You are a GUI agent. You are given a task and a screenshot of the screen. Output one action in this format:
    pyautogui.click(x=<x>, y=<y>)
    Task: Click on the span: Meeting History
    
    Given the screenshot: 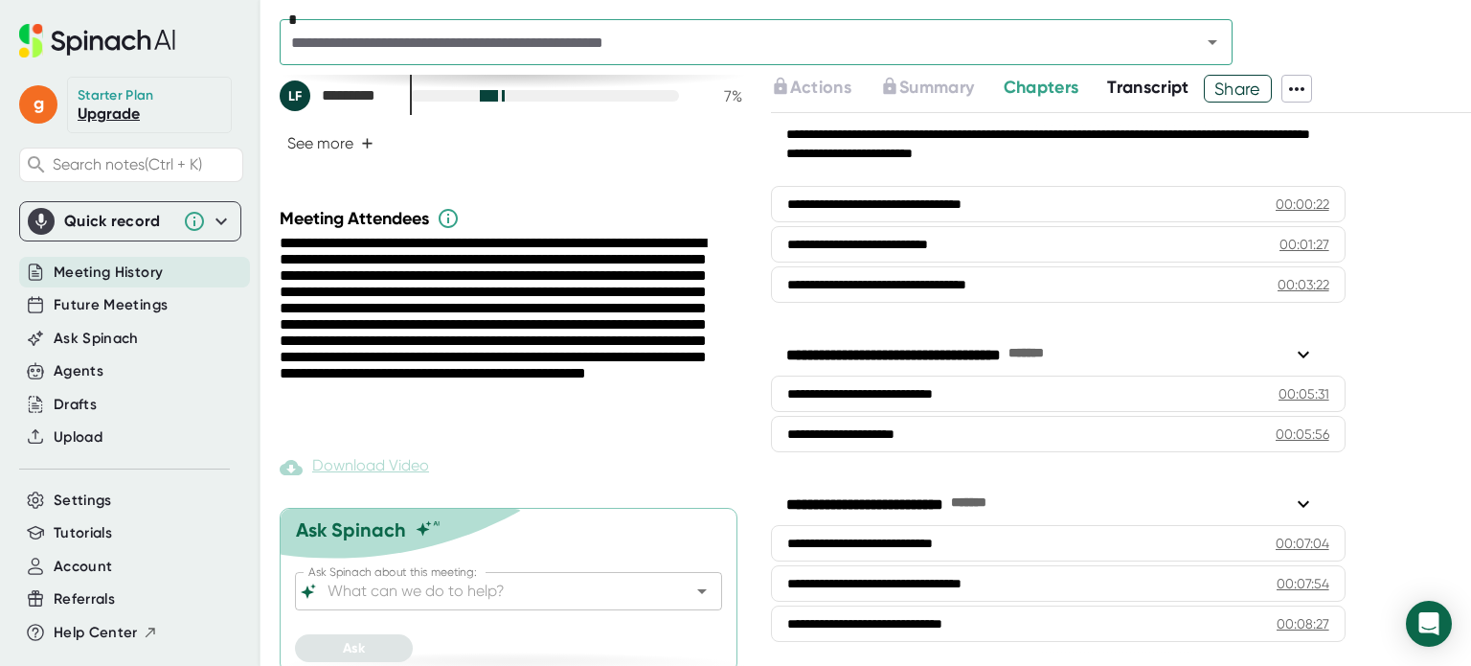 What is the action you would take?
    pyautogui.click(x=108, y=272)
    